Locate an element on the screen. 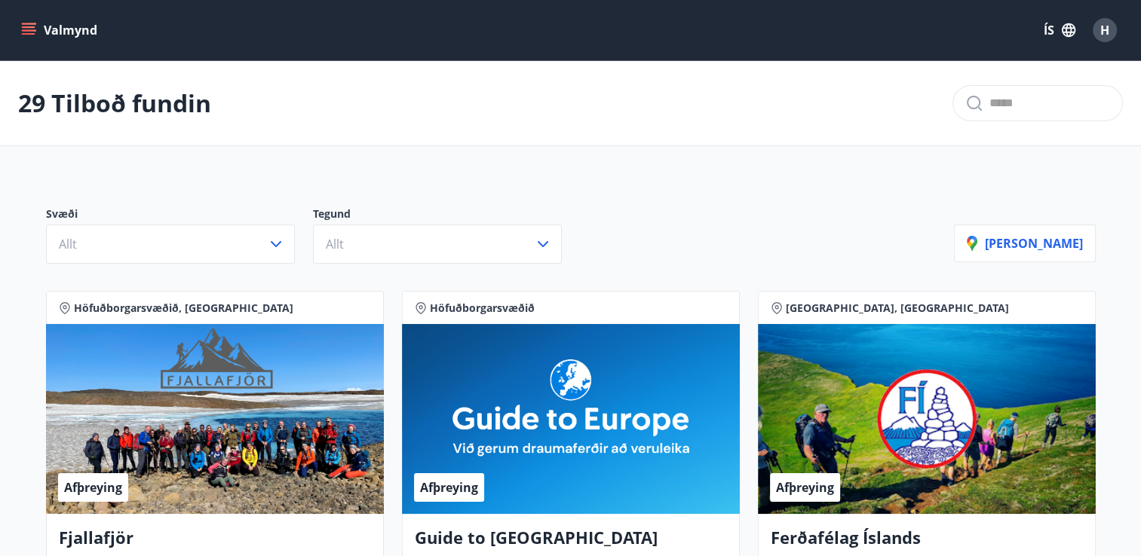  p: Tegund is located at coordinates (446, 216).